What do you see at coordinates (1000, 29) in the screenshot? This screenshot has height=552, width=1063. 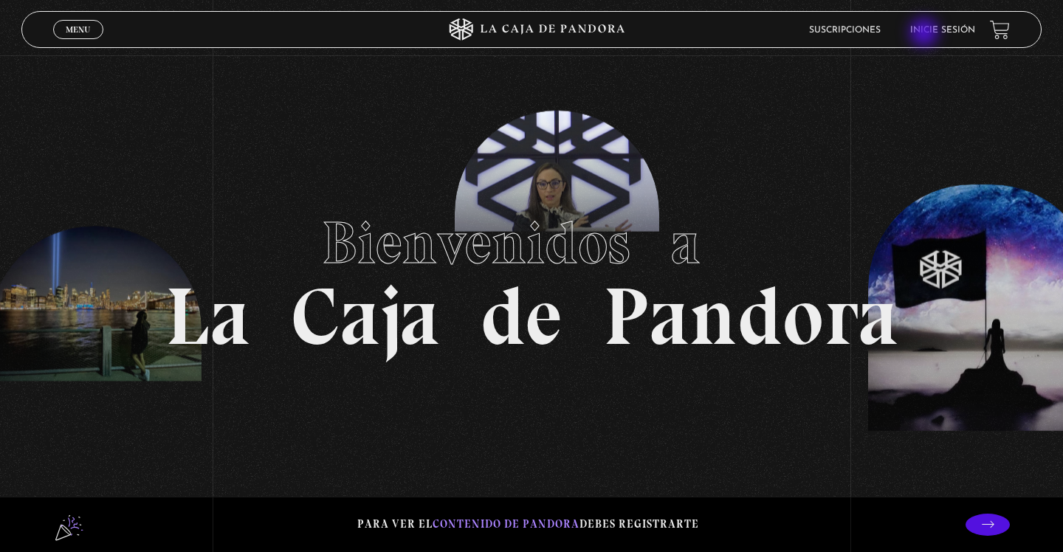 I see `a: View your shopping cart` at bounding box center [1000, 29].